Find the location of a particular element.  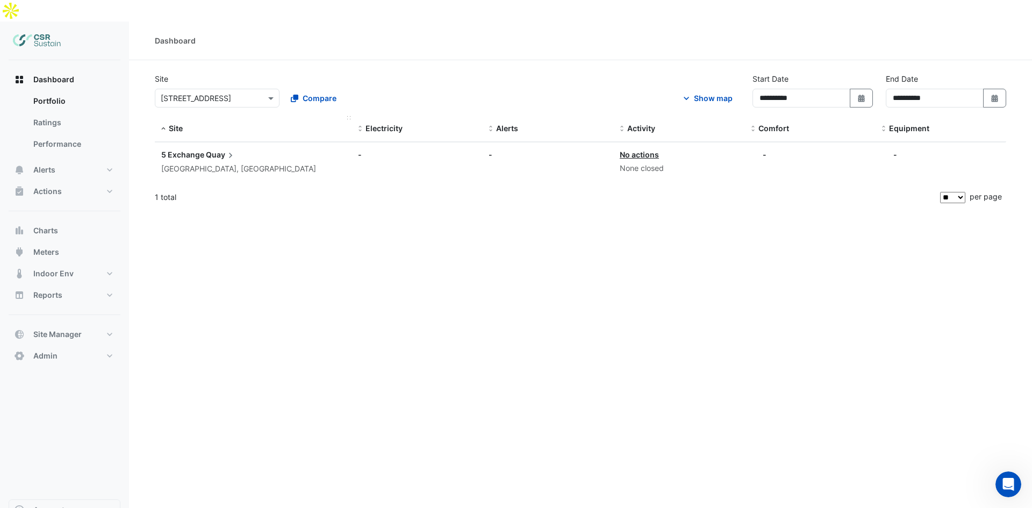

span: 5 Exchange is located at coordinates (183, 154).